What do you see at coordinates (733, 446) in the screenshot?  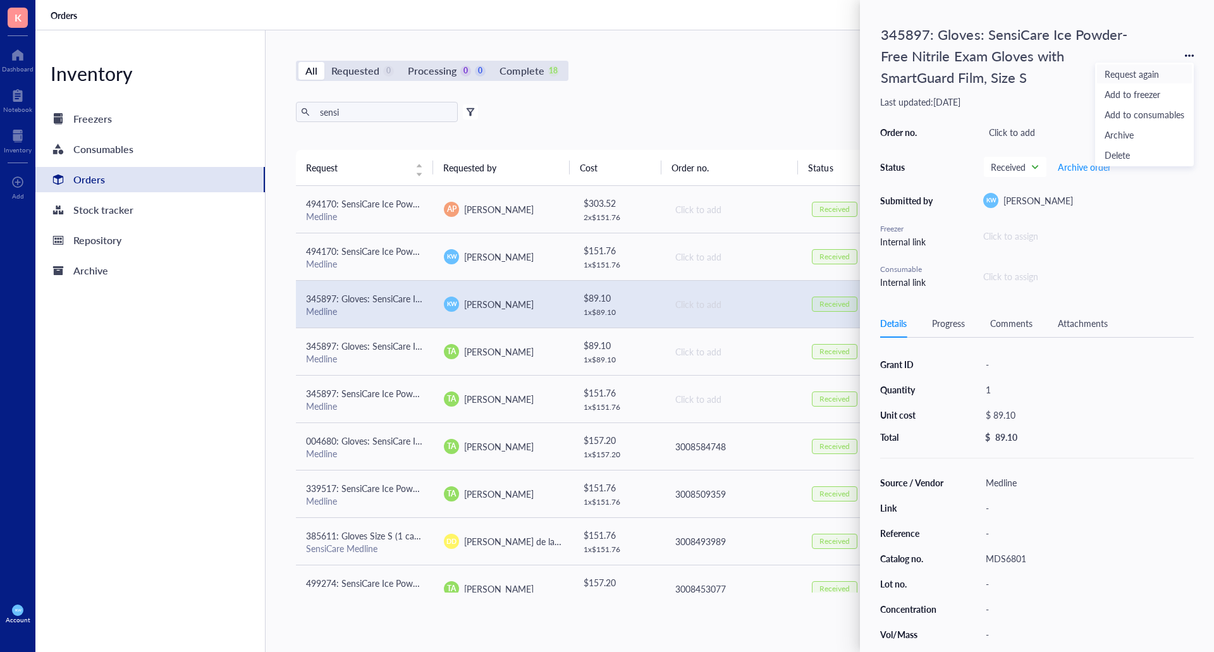 I see `td: 3008584748` at bounding box center [733, 446].